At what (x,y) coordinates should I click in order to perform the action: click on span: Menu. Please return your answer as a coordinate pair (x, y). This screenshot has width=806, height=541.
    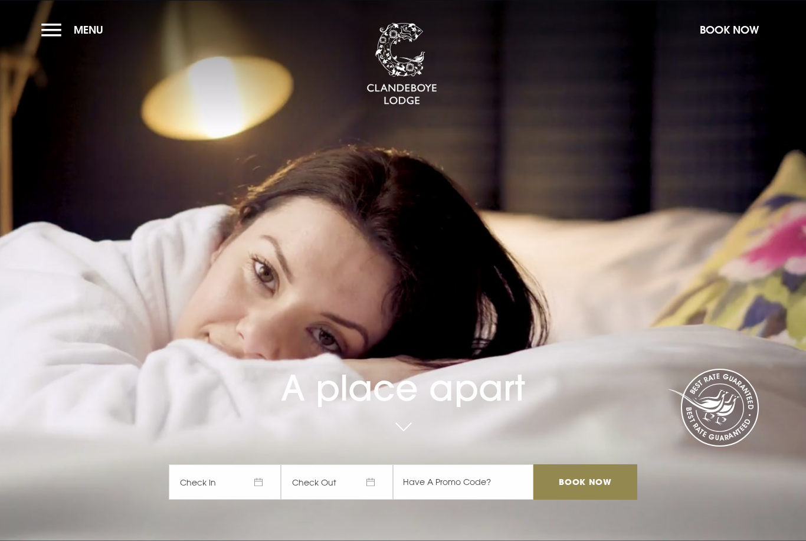
    Looking at the image, I should click on (88, 29).